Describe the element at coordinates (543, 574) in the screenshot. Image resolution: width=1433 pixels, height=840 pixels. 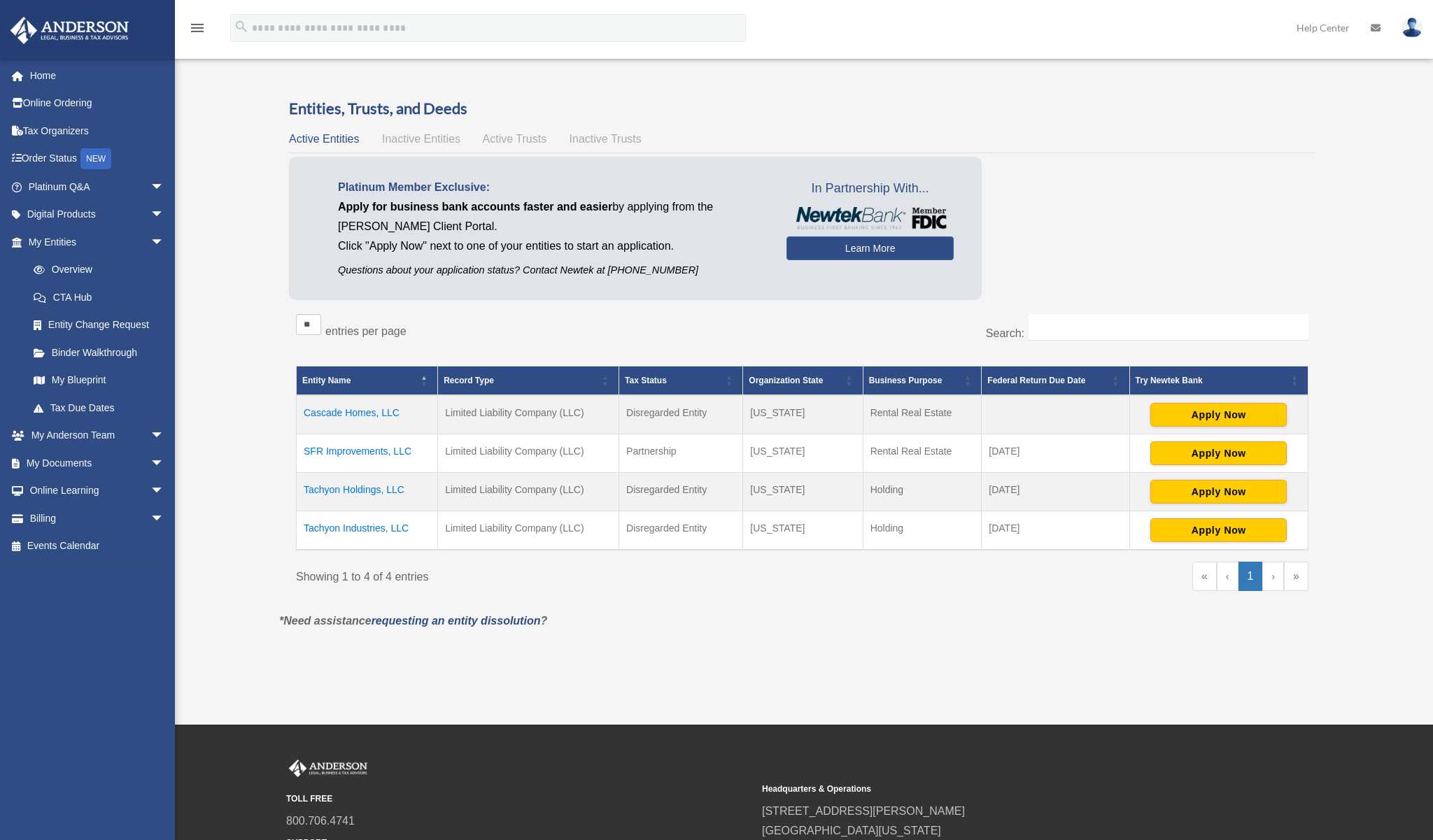
I see `div: Showing 1 to 4 of 4 entries` at that location.